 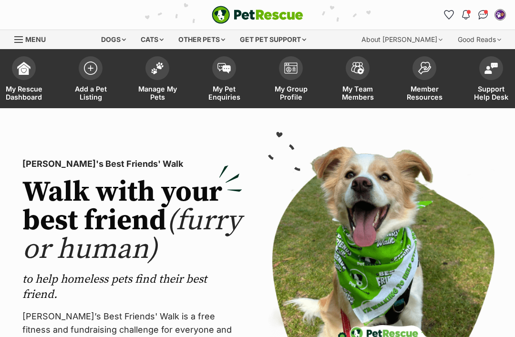 I want to click on img: group-profile-icon-3fa3cf56718a62981997c0bc7e787c4b2cf8bcc04b72c1350f741eb67cf2f40e.svg, so click(x=291, y=68).